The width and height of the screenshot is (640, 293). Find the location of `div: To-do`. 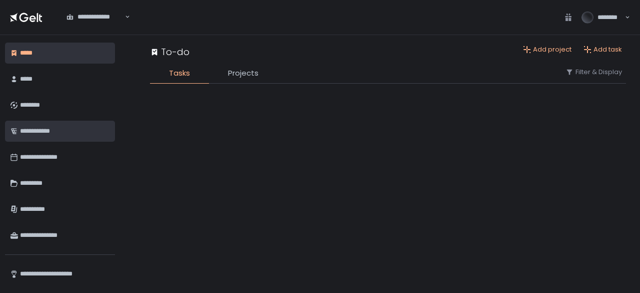

div: To-do is located at coordinates (170, 52).